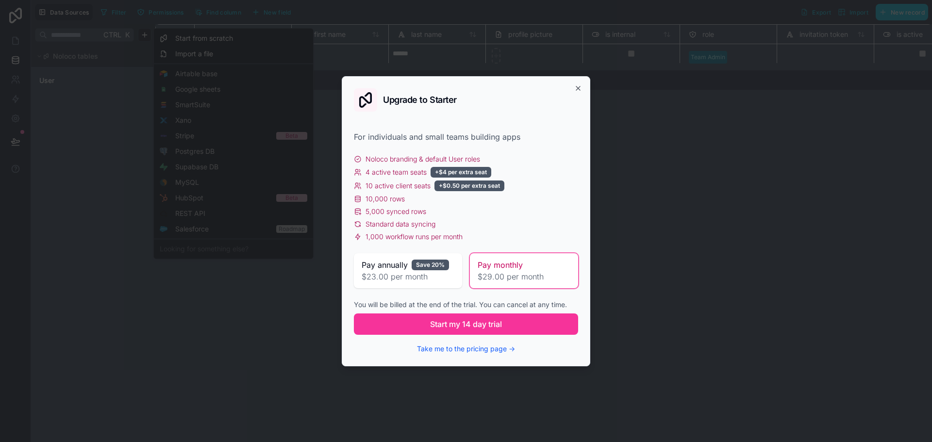 The width and height of the screenshot is (932, 442). I want to click on span: 10,000 rows, so click(385, 199).